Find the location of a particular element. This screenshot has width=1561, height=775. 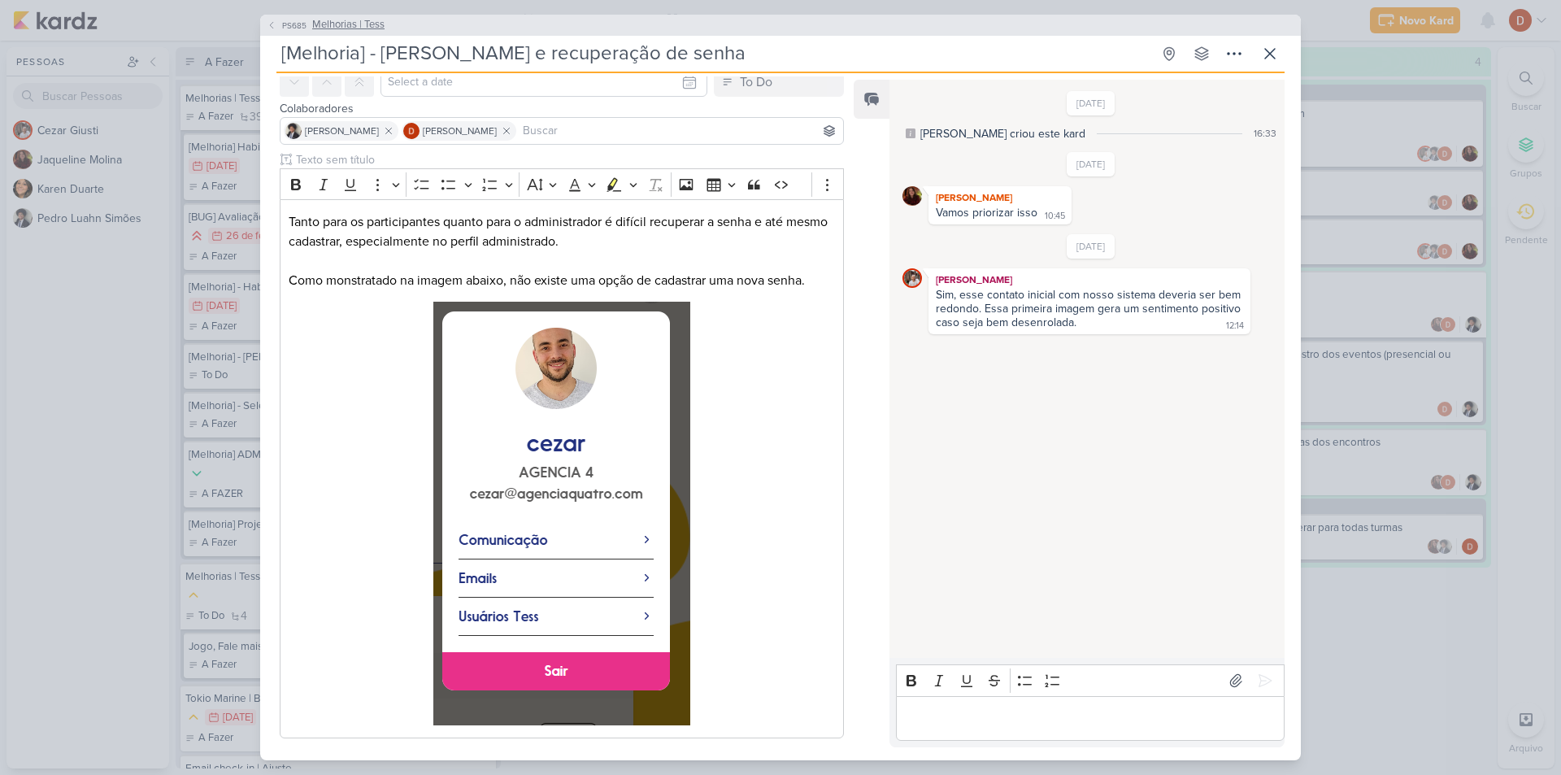

img: Jaqueline Molina is located at coordinates (912, 196).